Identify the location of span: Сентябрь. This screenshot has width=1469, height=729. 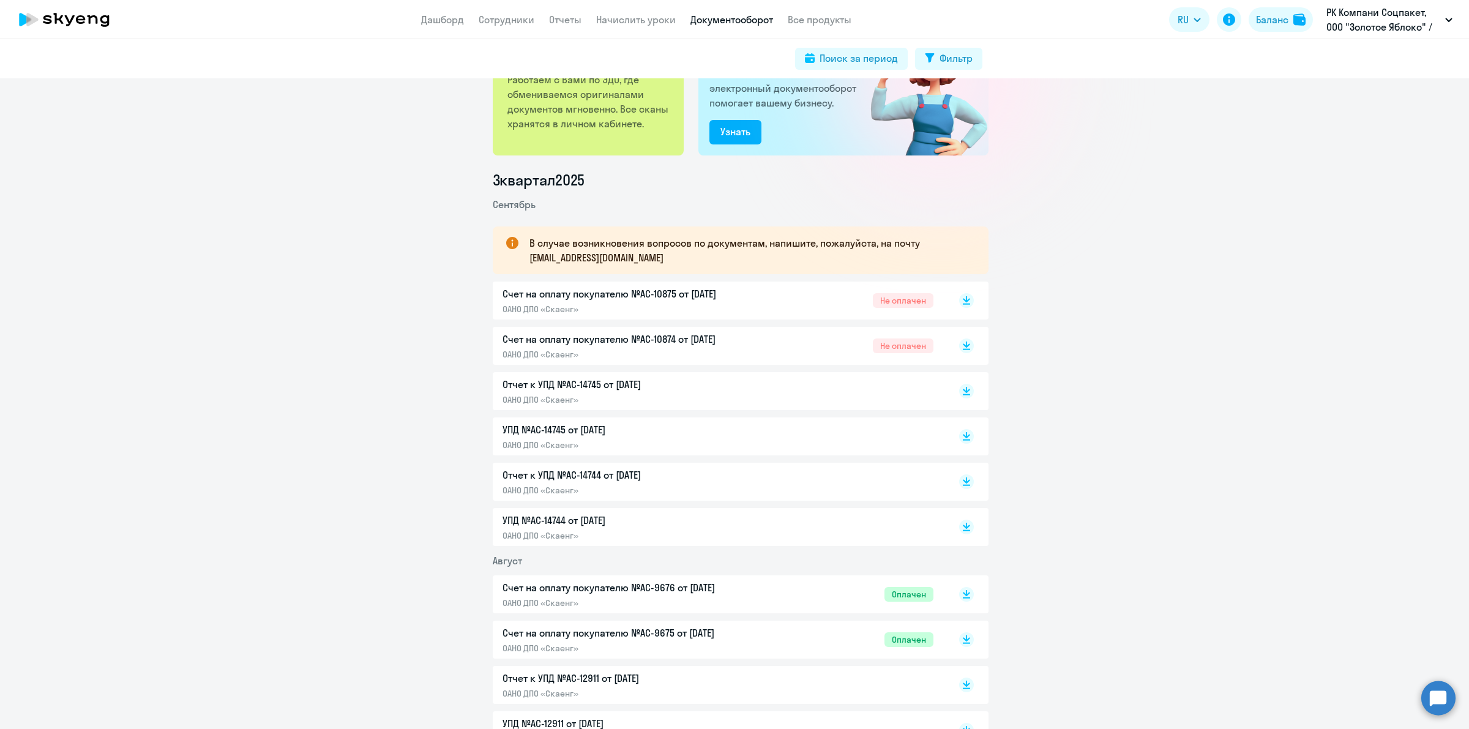
(514, 205).